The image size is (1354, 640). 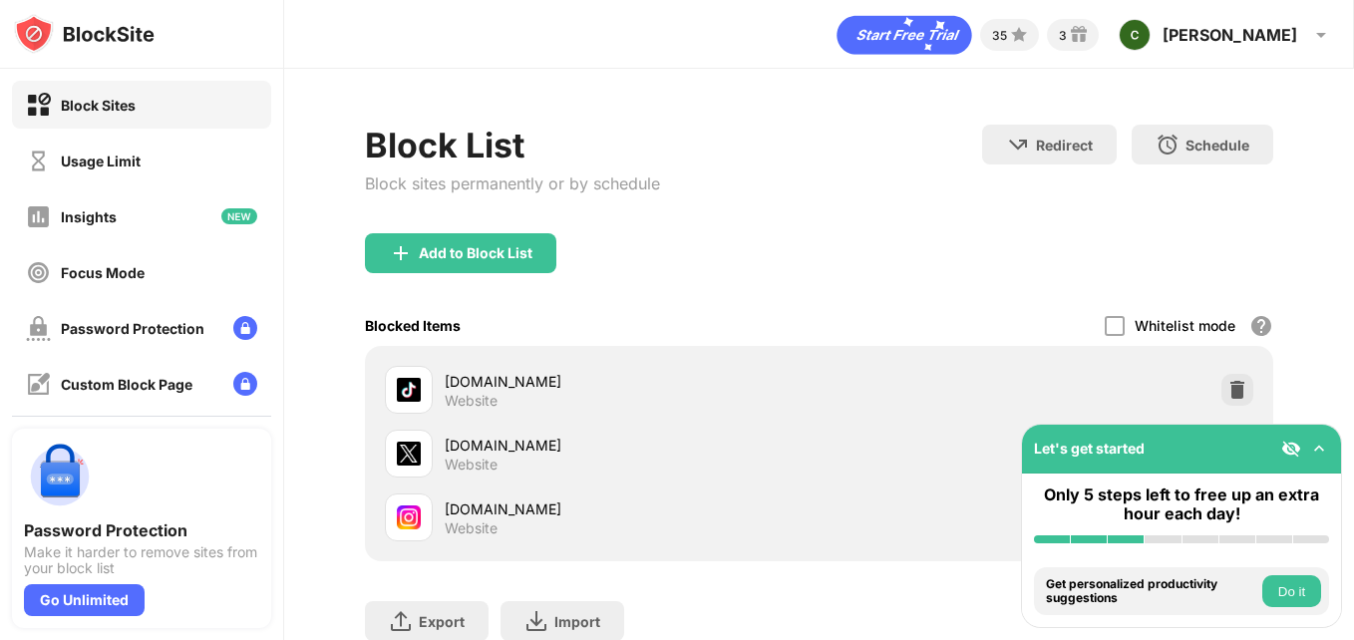 What do you see at coordinates (577, 621) in the screenshot?
I see `div: Import` at bounding box center [577, 621].